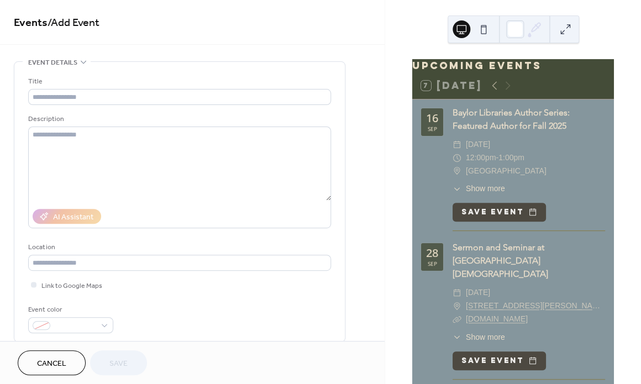 This screenshot has height=384, width=641. What do you see at coordinates (178, 247) in the screenshot?
I see `div: Location` at bounding box center [178, 247].